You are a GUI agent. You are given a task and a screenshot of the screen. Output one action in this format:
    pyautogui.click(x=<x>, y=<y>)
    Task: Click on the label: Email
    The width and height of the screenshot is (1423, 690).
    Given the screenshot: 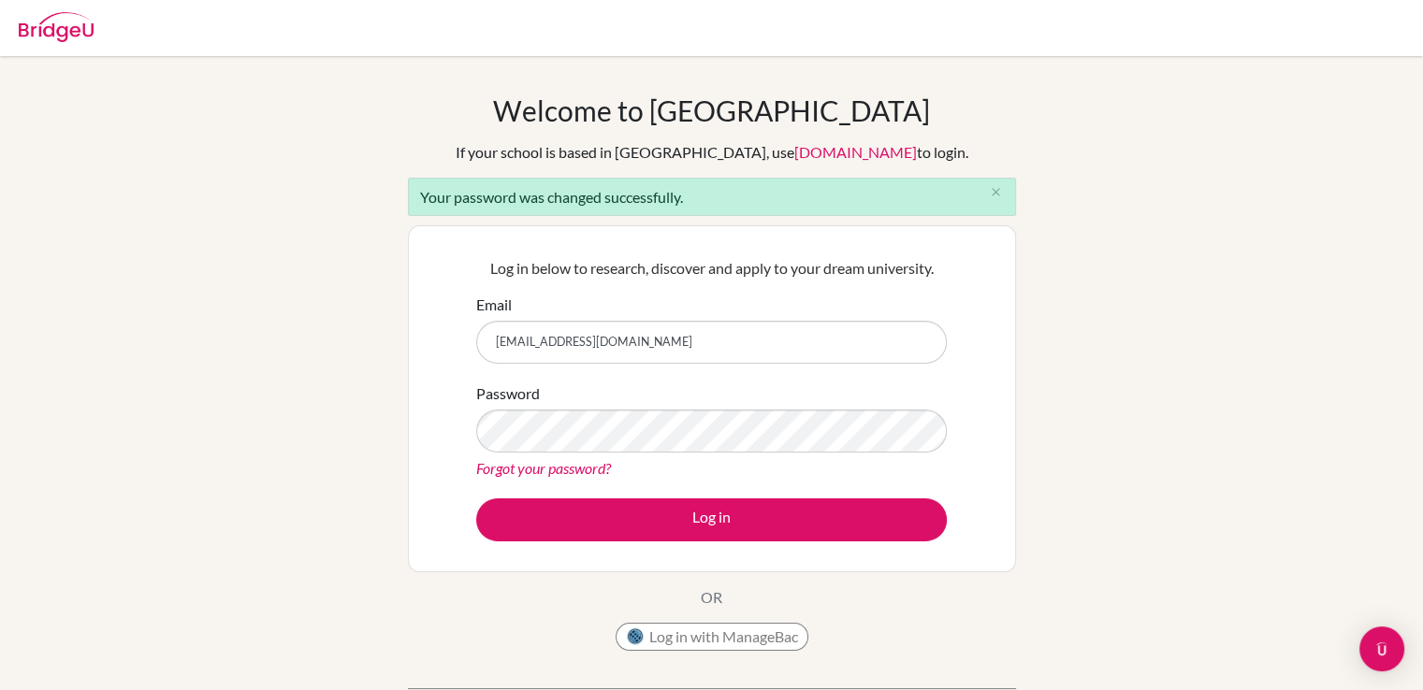 What is the action you would take?
    pyautogui.click(x=494, y=305)
    